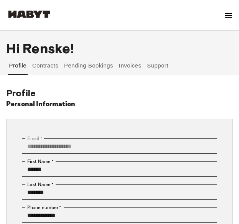 The height and width of the screenshot is (224, 239). What do you see at coordinates (14, 48) in the screenshot?
I see `span: Hi` at bounding box center [14, 48].